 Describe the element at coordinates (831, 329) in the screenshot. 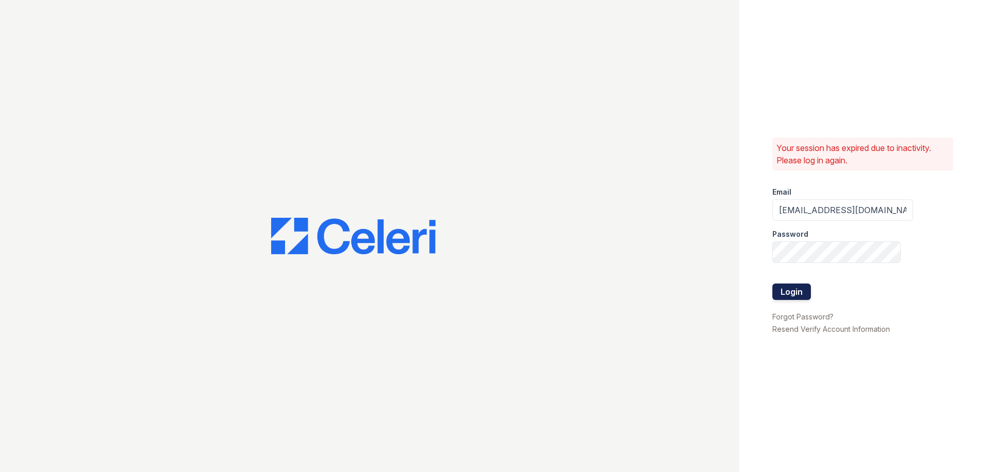

I see `a: Resend Verify Account Information` at that location.